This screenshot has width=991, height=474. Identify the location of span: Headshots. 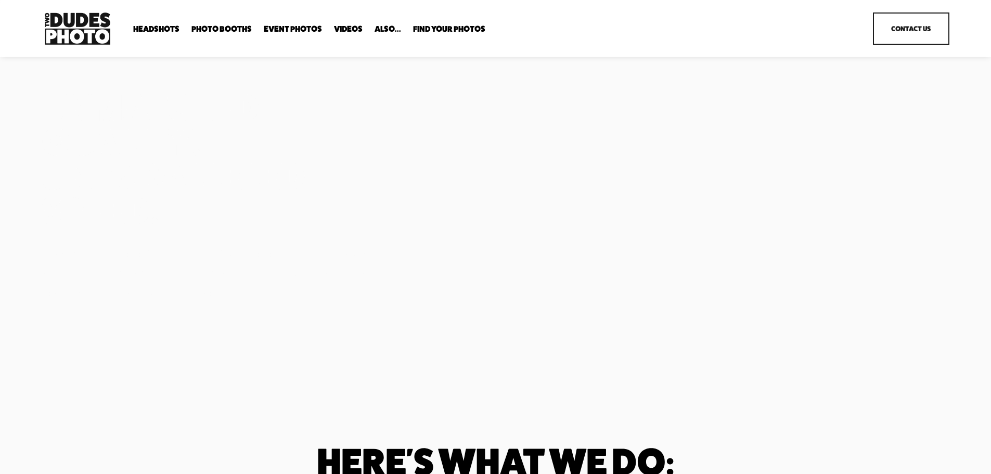
(156, 29).